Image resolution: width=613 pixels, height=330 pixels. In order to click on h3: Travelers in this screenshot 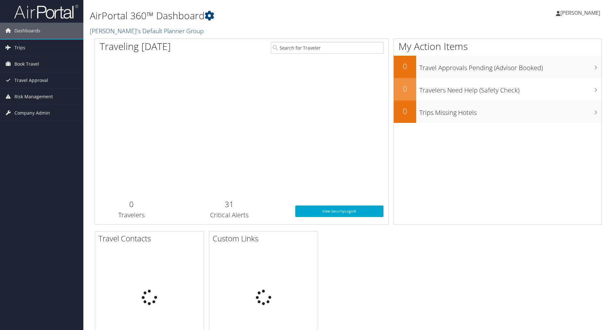, I will do `click(131, 215)`.